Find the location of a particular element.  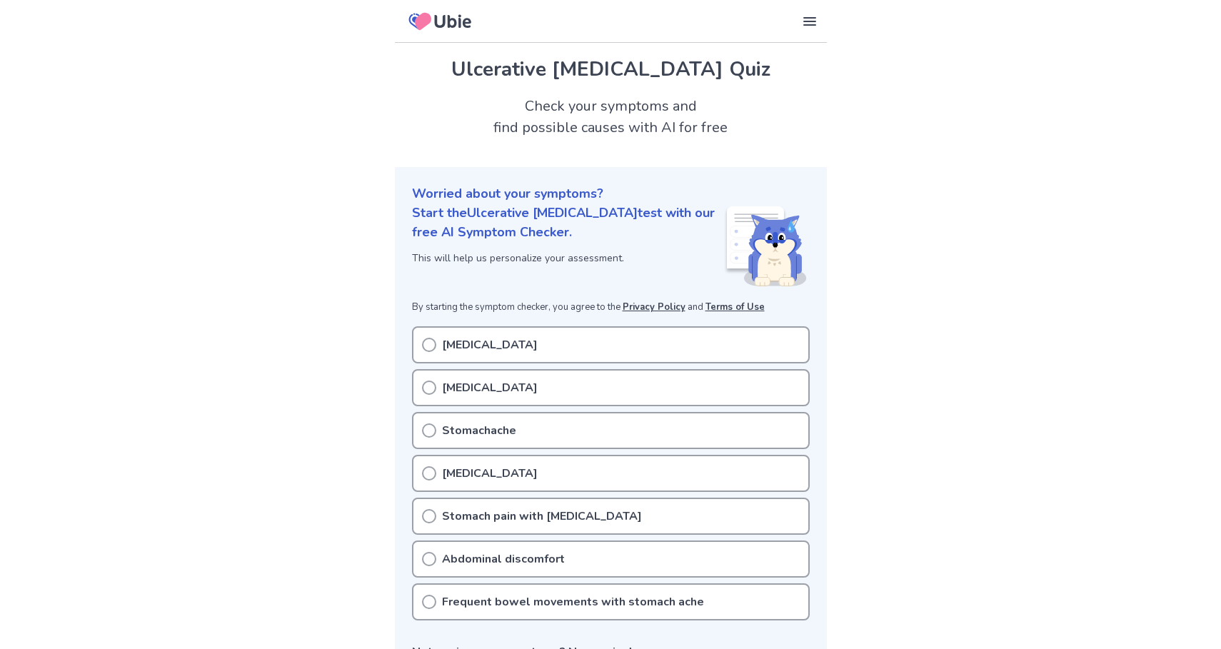

p: By starting the symptom checker, you agree to the and is located at coordinates (610, 308).